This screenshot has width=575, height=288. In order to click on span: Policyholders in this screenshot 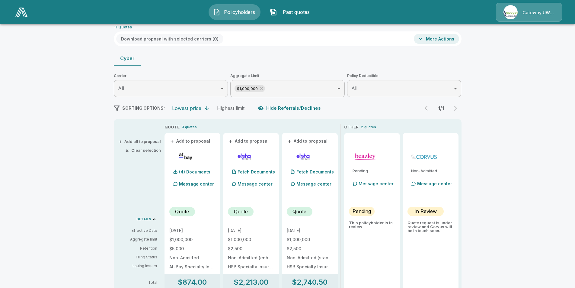, I will do `click(239, 12)`.